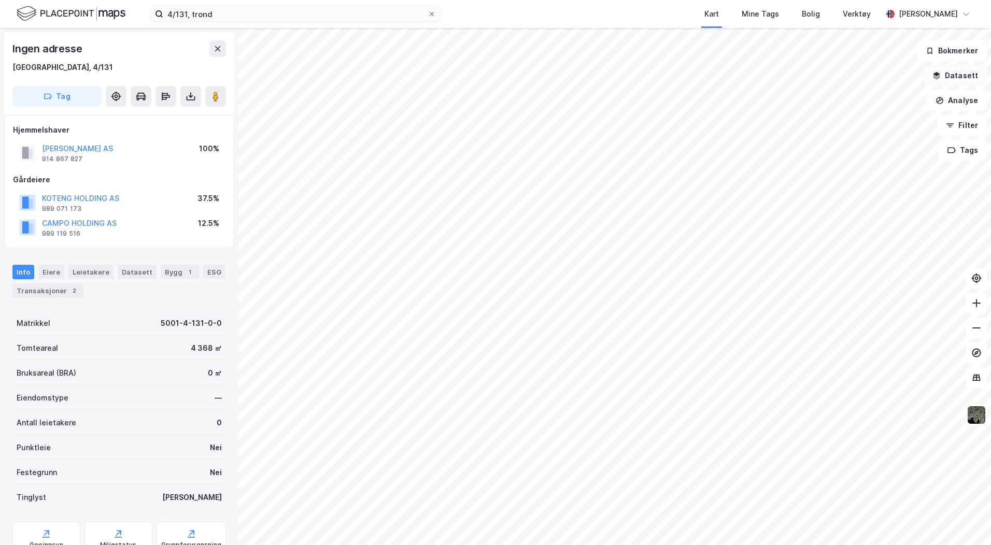 This screenshot has width=991, height=545. What do you see at coordinates (31, 497) in the screenshot?
I see `div: Tinglyst` at bounding box center [31, 497].